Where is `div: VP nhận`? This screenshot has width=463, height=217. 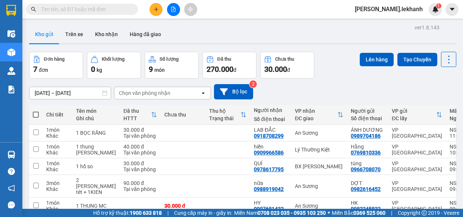
div: VP nhận is located at coordinates (316, 111).